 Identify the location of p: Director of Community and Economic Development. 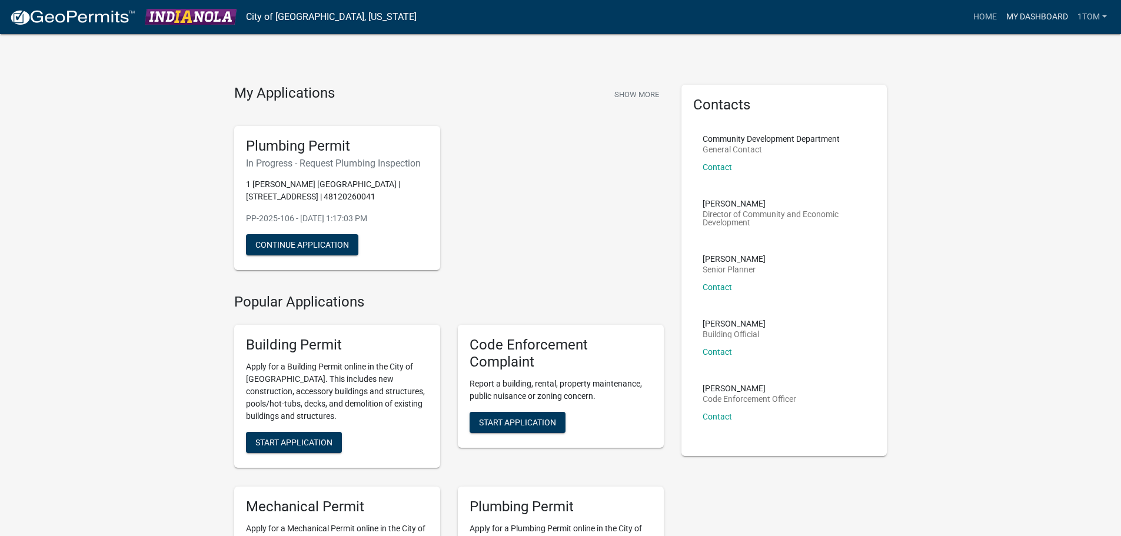
(785, 218).